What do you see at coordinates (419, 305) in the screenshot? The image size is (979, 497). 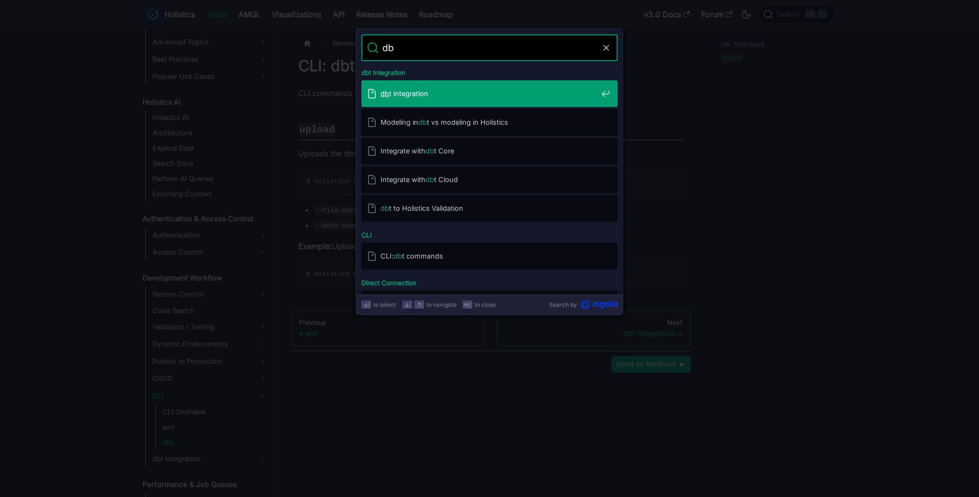 I see `svg: Arrow up` at bounding box center [419, 305].